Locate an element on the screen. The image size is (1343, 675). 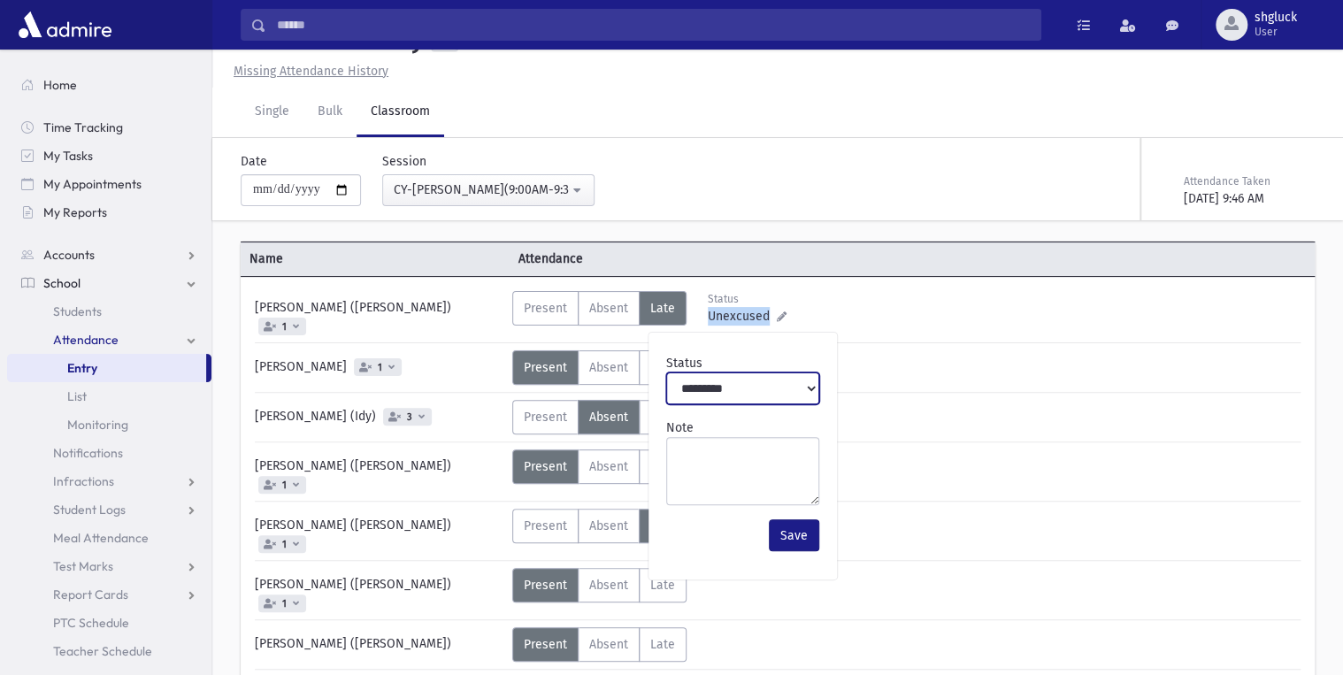
span: Students is located at coordinates (77, 311).